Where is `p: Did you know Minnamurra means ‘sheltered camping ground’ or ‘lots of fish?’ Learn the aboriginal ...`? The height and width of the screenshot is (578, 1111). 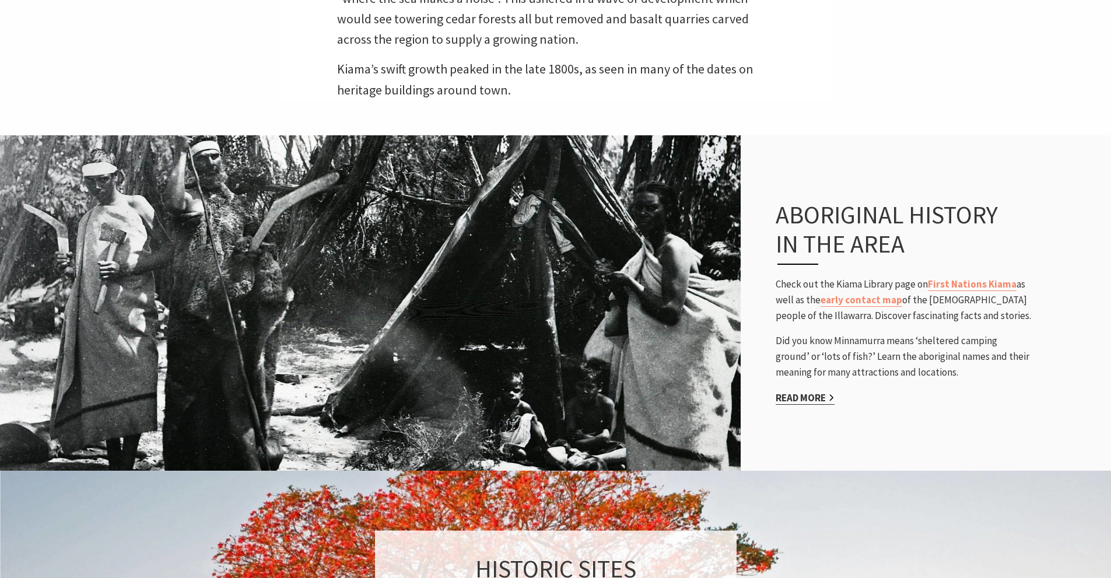 p: Did you know Minnamurra means ‘sheltered camping ground’ or ‘lots of fish?’ Learn the aboriginal ... is located at coordinates (904, 357).